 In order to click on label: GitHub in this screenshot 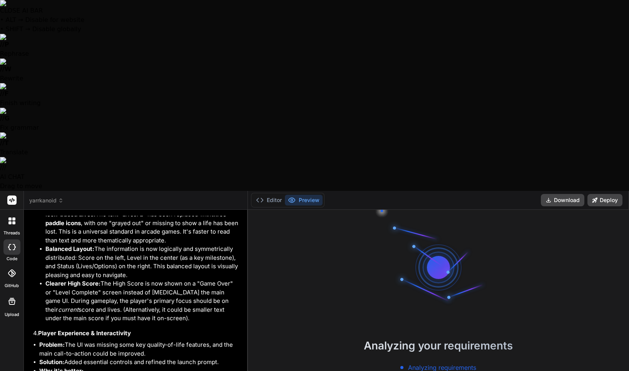, I will do `click(12, 285)`.